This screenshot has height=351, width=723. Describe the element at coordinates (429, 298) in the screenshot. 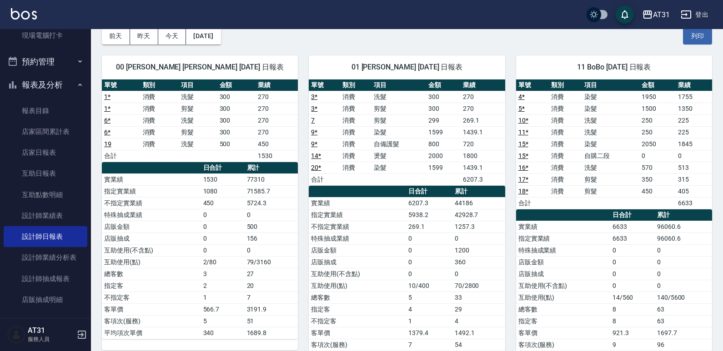

I see `td: 5` at that location.